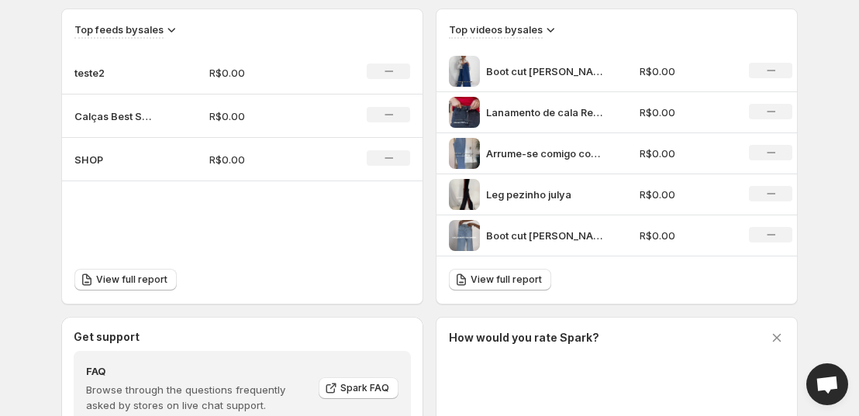 The width and height of the screenshot is (859, 416). What do you see at coordinates (465, 236) in the screenshot?
I see `img: Boot cut Marie clara` at bounding box center [465, 236].